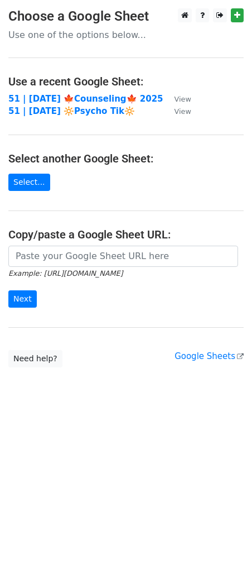 This screenshot has height=574, width=252. Describe the element at coordinates (126, 158) in the screenshot. I see `h4: Select another Google Sheet:` at that location.